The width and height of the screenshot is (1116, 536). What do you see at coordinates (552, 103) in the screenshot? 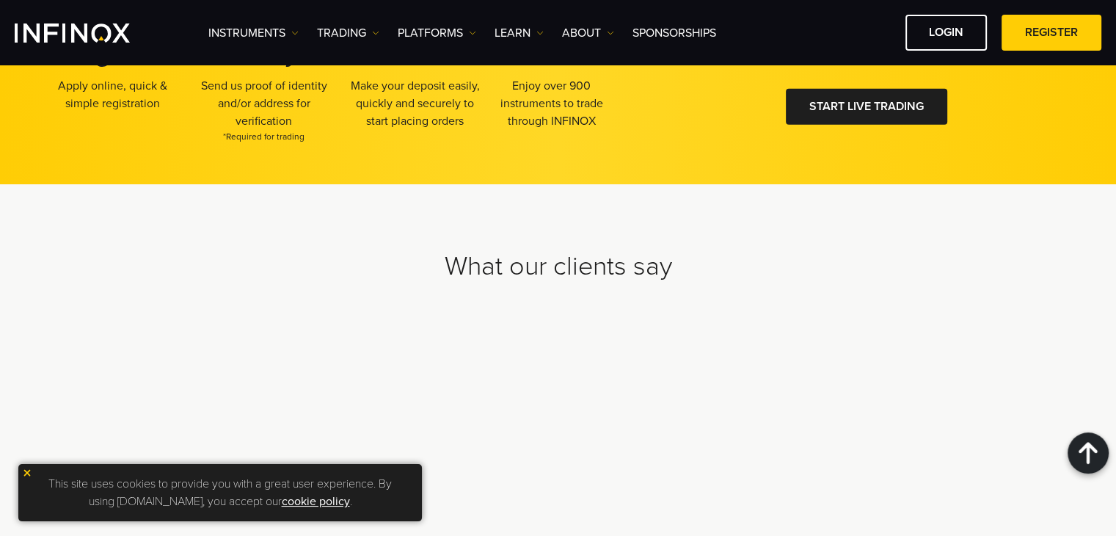
I see `p: Enjoy over 900 instruments to trade through INFINOX` at bounding box center [552, 103].